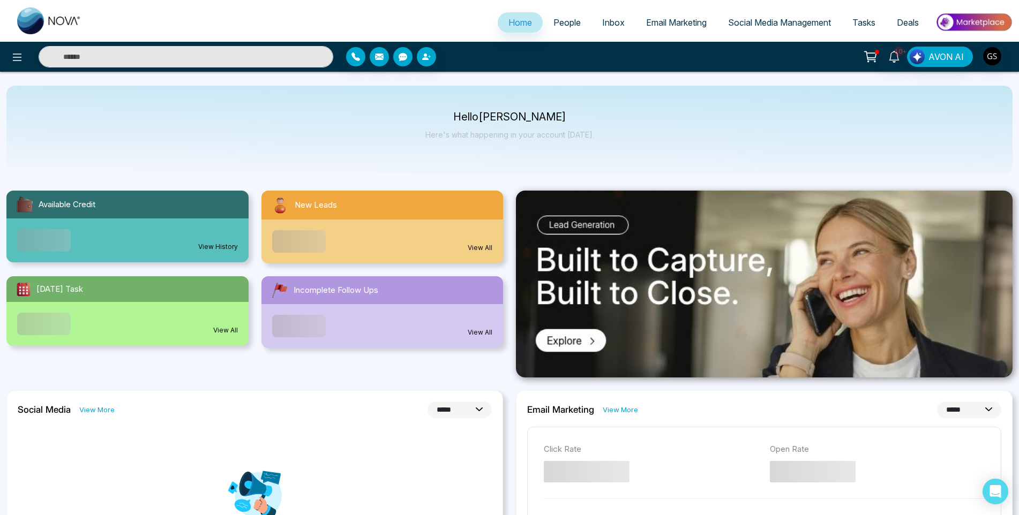 The width and height of the screenshot is (1019, 515). What do you see at coordinates (382, 312) in the screenshot?
I see `a: Incomplete Follow UpsView All` at bounding box center [382, 312].